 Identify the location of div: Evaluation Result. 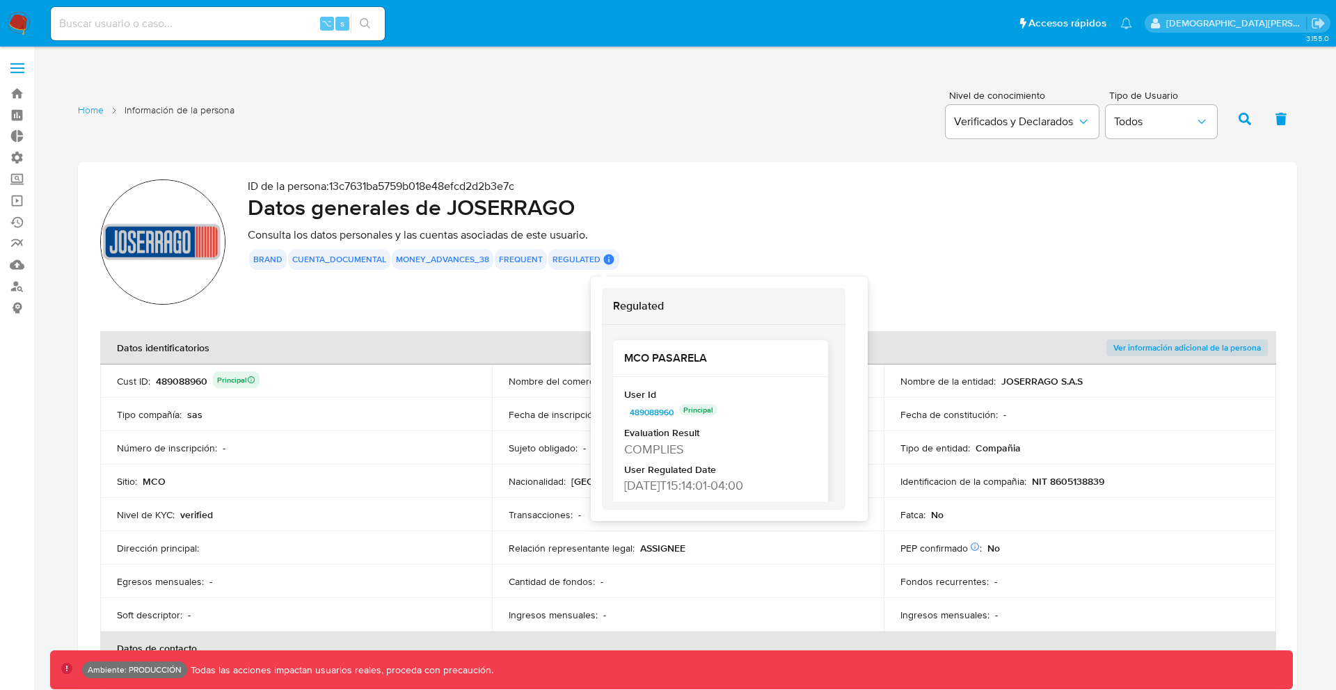
(719, 433).